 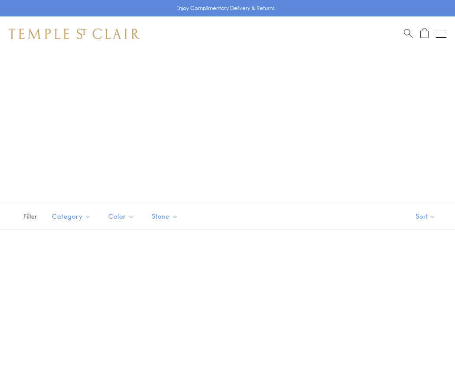 I want to click on span: Color, so click(x=122, y=216).